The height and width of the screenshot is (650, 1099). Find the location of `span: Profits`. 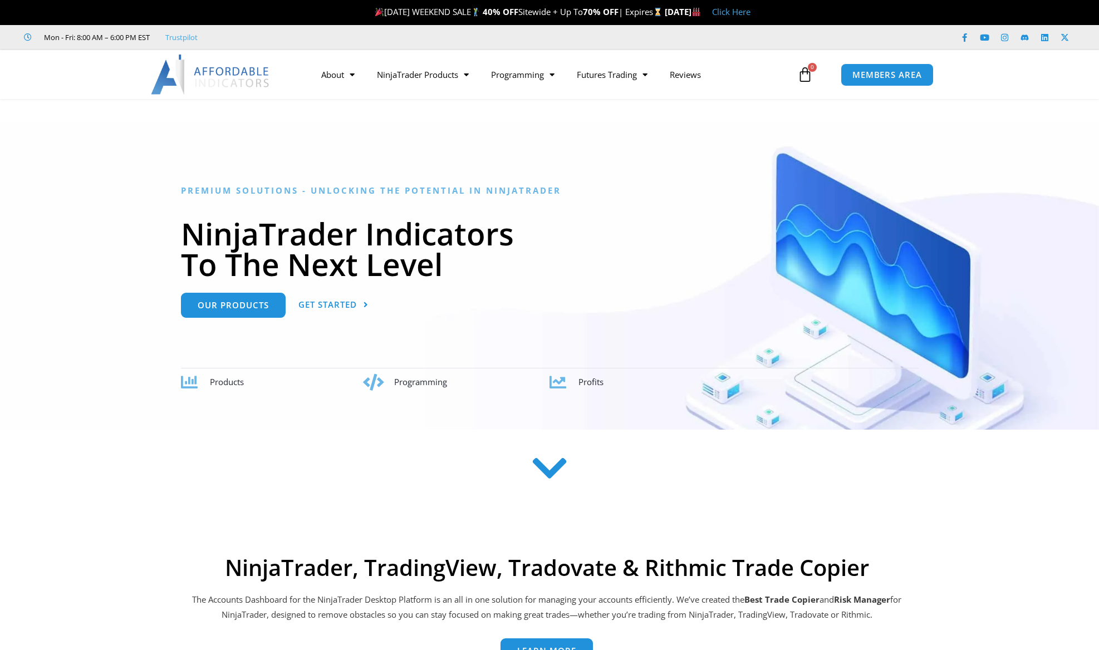

span: Profits is located at coordinates (591, 382).